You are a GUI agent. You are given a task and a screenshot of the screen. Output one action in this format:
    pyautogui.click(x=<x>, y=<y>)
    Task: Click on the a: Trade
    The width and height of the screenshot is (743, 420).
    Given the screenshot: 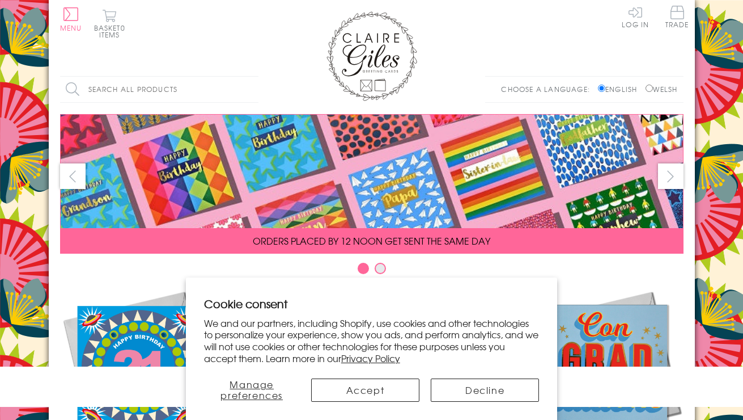 What is the action you would take?
    pyautogui.click(x=678, y=18)
    